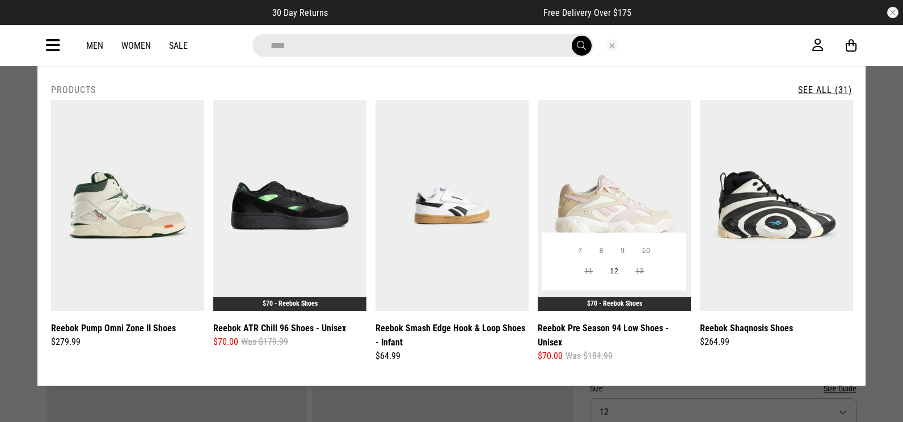 This screenshot has width=903, height=422. What do you see at coordinates (639, 272) in the screenshot?
I see `button: 13` at bounding box center [639, 272].